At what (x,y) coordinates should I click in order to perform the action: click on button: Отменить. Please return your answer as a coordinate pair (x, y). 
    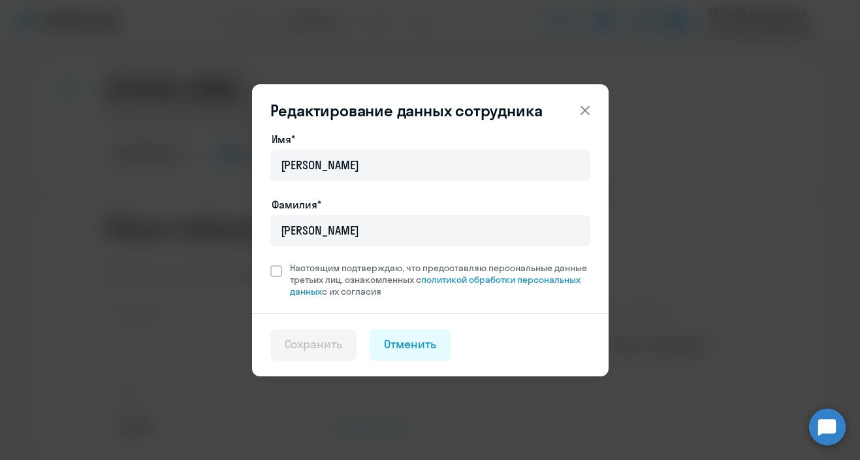
    Looking at the image, I should click on (410, 345).